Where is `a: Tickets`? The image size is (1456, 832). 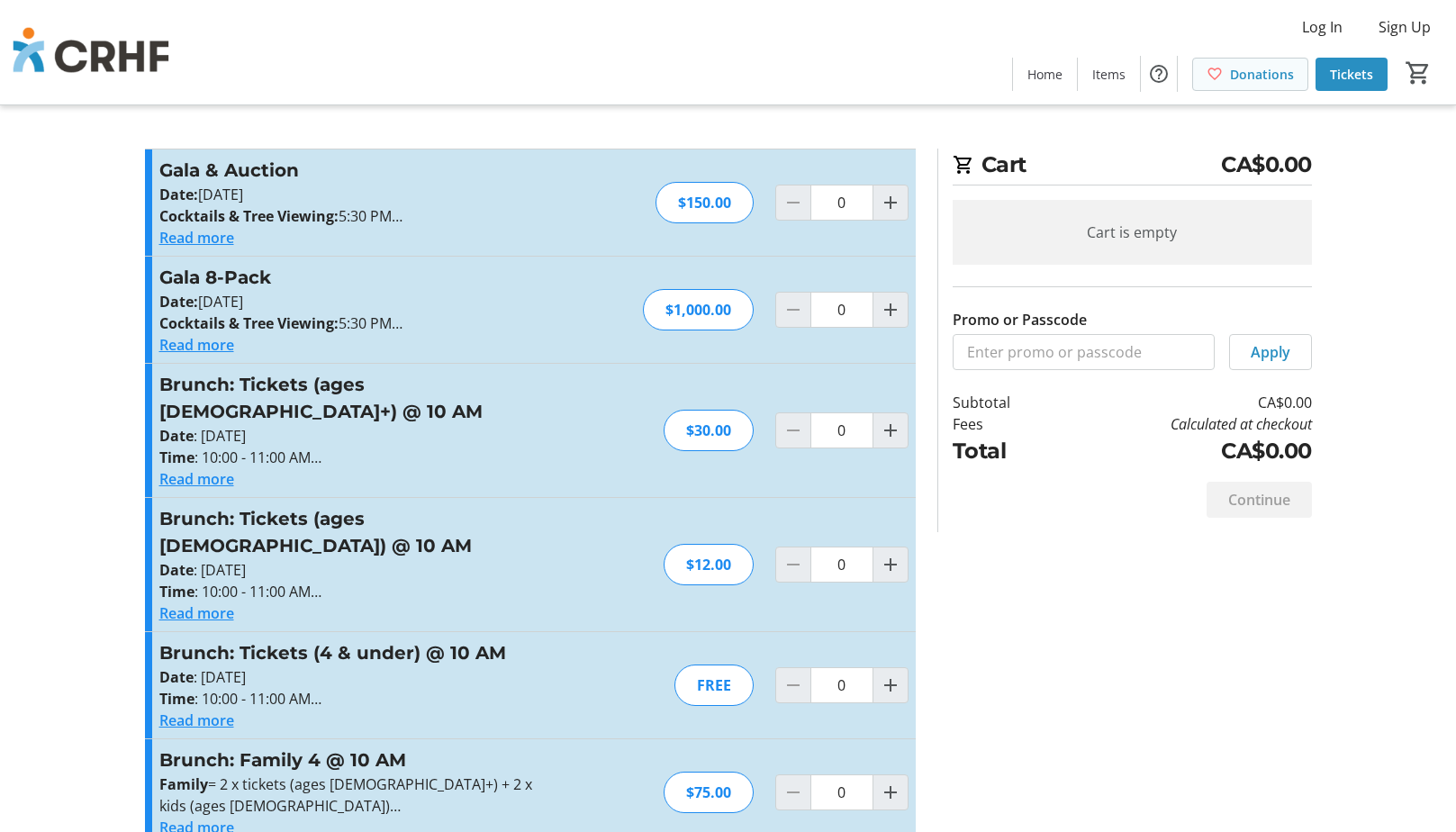 a: Tickets is located at coordinates (1351, 74).